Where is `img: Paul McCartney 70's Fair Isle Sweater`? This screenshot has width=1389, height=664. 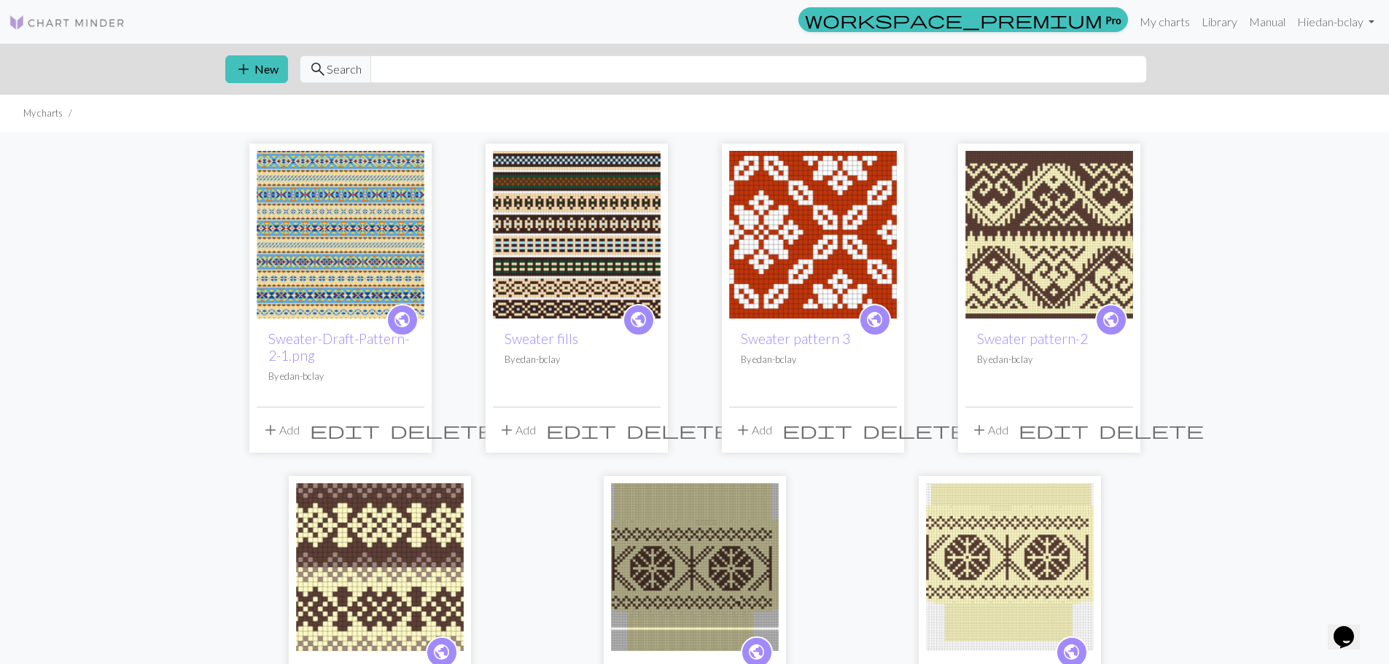
img: Paul McCartney 70's Fair Isle Sweater is located at coordinates (341, 235).